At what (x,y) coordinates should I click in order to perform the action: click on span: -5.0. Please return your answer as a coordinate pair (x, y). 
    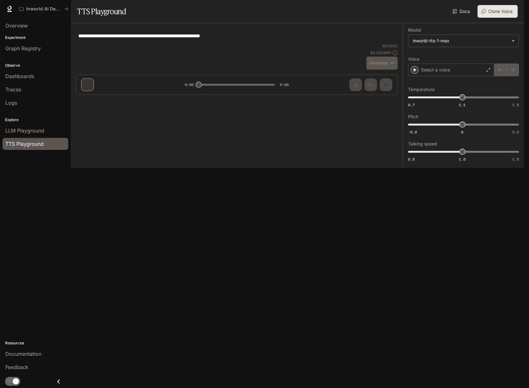
    Looking at the image, I should click on (413, 132).